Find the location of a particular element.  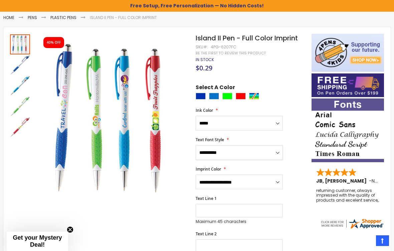

a: Home is located at coordinates (9, 17).